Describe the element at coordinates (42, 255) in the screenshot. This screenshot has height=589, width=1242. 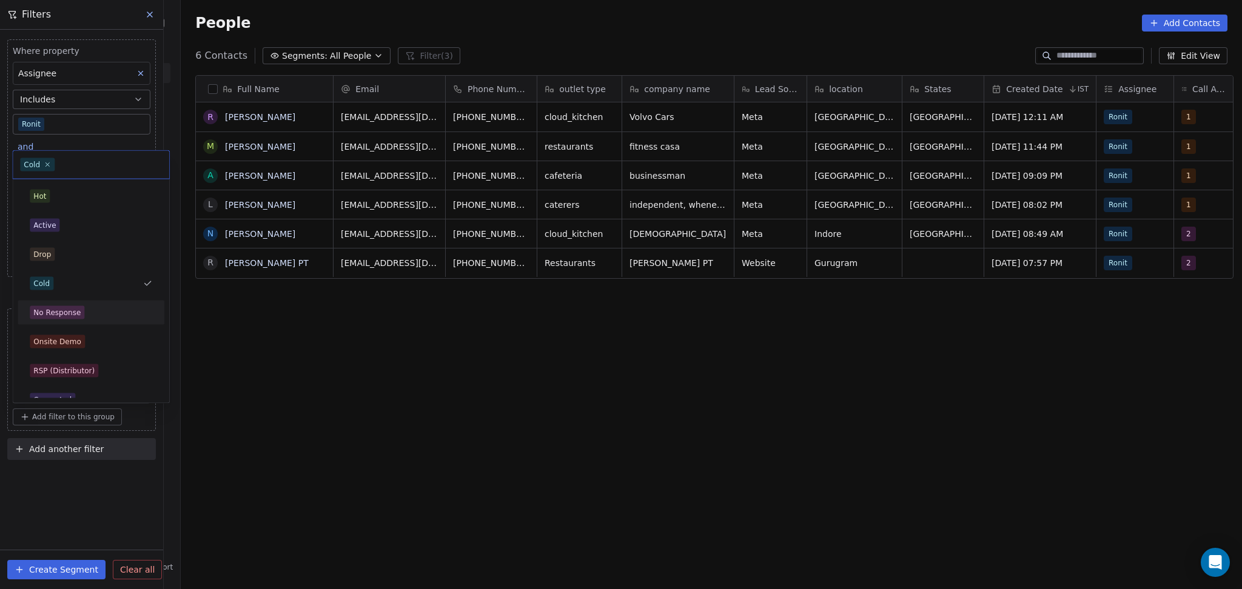
I see `div: Drop` at that location.